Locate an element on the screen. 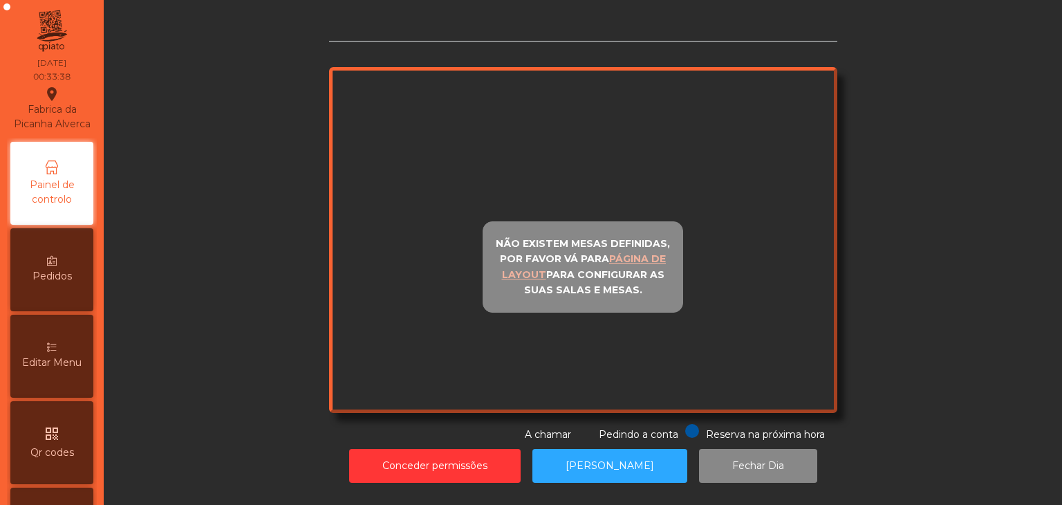  span: Painel de controlo is located at coordinates (52, 192).